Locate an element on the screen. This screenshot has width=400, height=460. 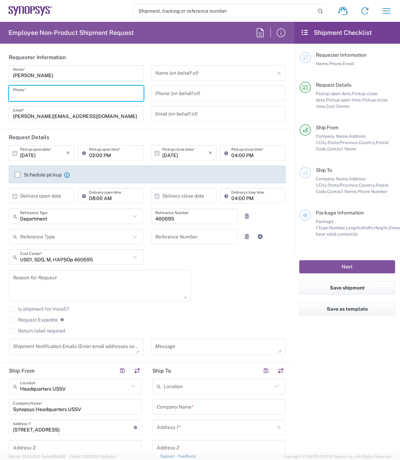
h2: Employee Non-Product Shipment Request is located at coordinates (71, 33).